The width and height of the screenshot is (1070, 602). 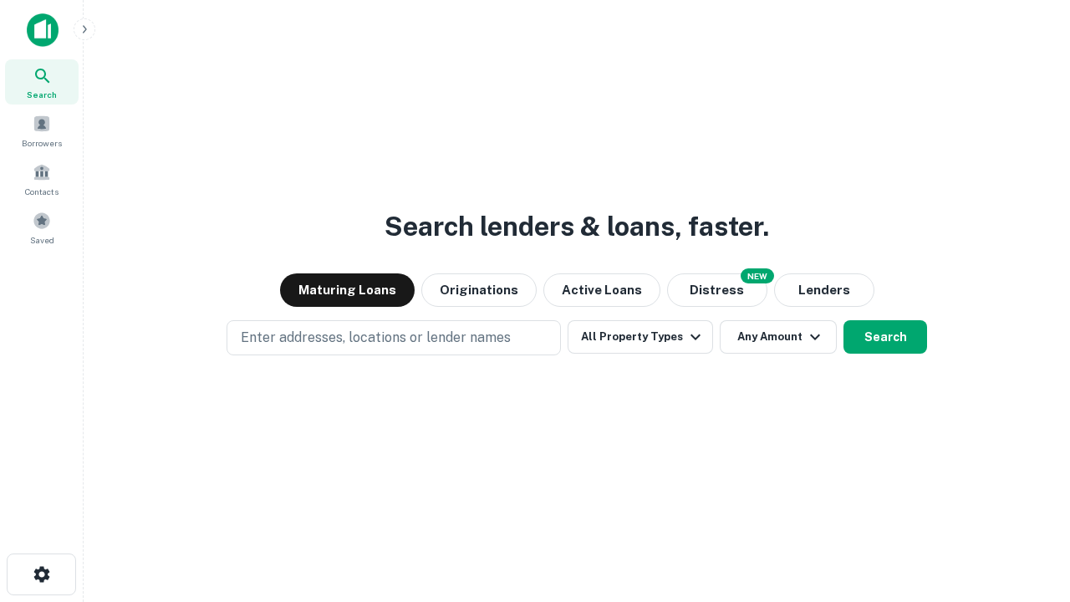 What do you see at coordinates (757, 276) in the screenshot?
I see `div: NEW` at bounding box center [757, 276].